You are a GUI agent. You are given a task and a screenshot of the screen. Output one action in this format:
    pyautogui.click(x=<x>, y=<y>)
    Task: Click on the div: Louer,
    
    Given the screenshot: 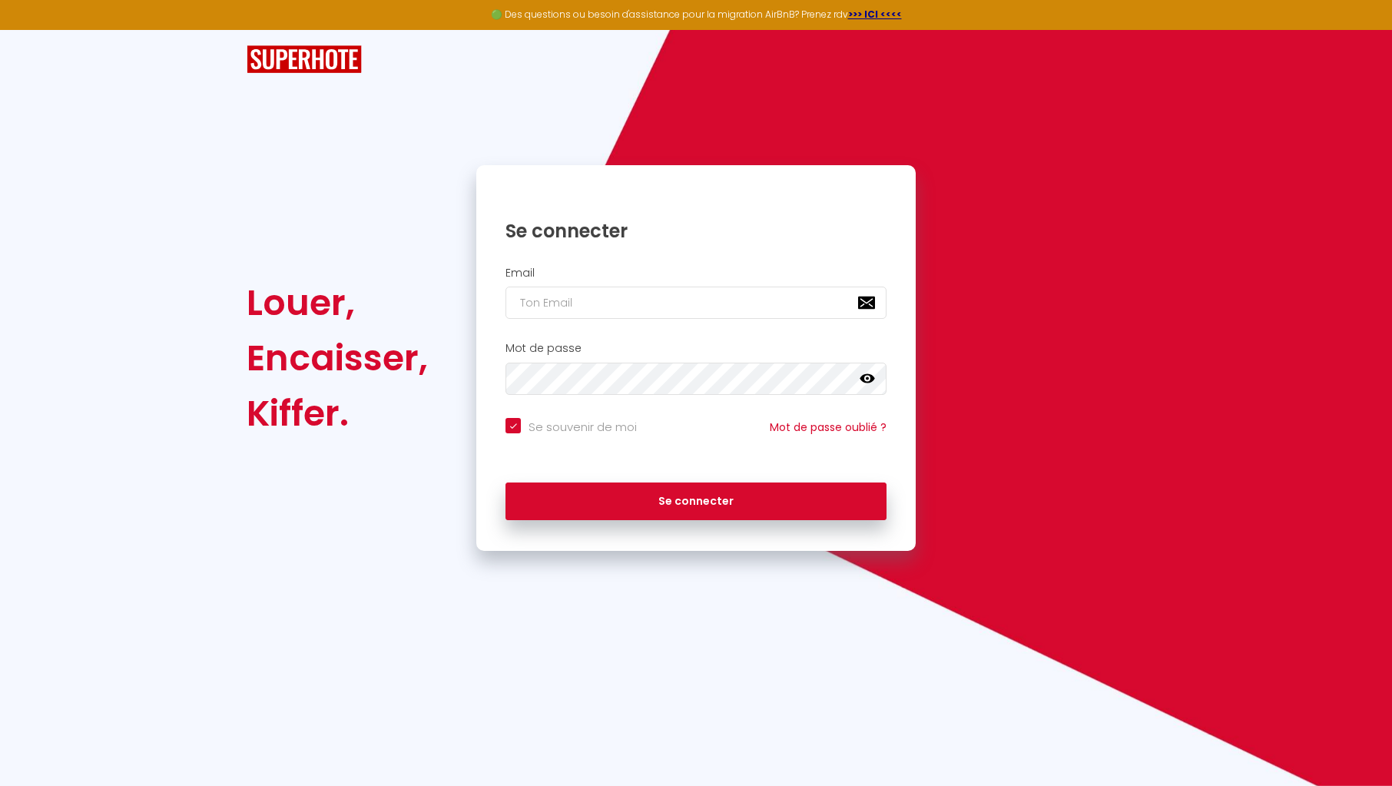 What is the action you would take?
    pyautogui.click(x=337, y=303)
    